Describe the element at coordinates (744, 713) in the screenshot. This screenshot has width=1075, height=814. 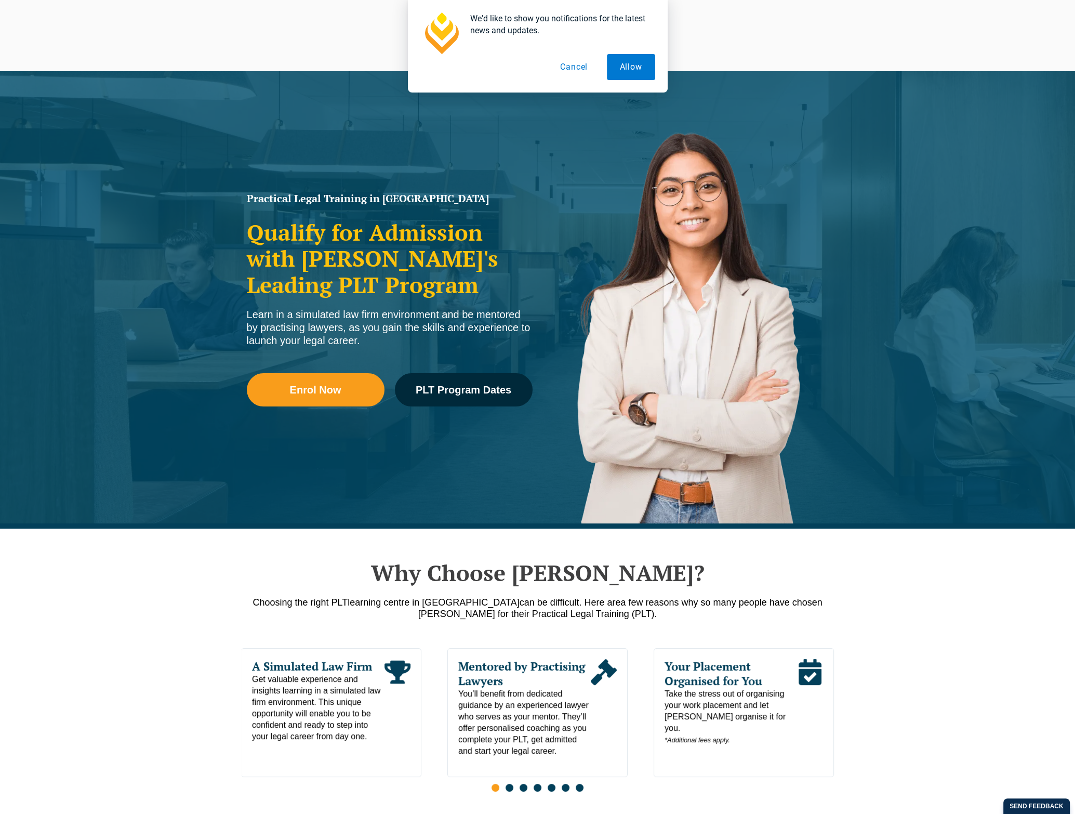
I see `div: 3 / 7` at that location.